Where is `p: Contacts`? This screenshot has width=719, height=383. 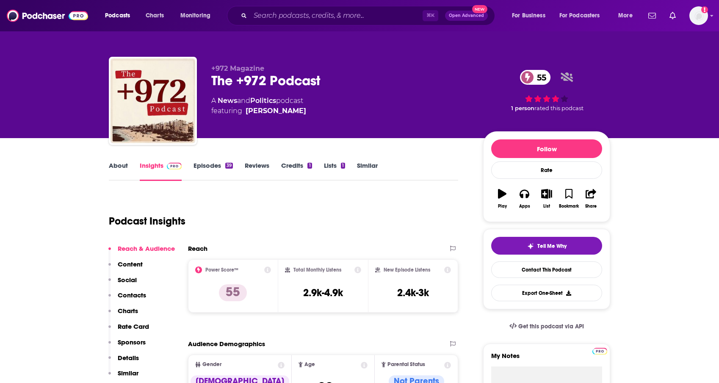 p: Contacts is located at coordinates (132, 295).